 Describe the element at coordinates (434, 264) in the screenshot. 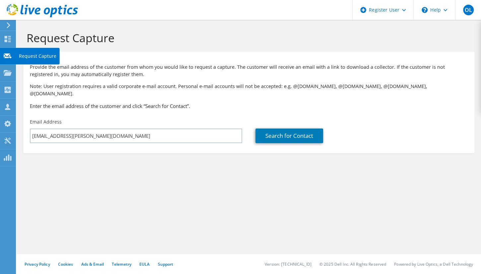

I see `li: Powered by Live Optics, a Dell Technology` at that location.